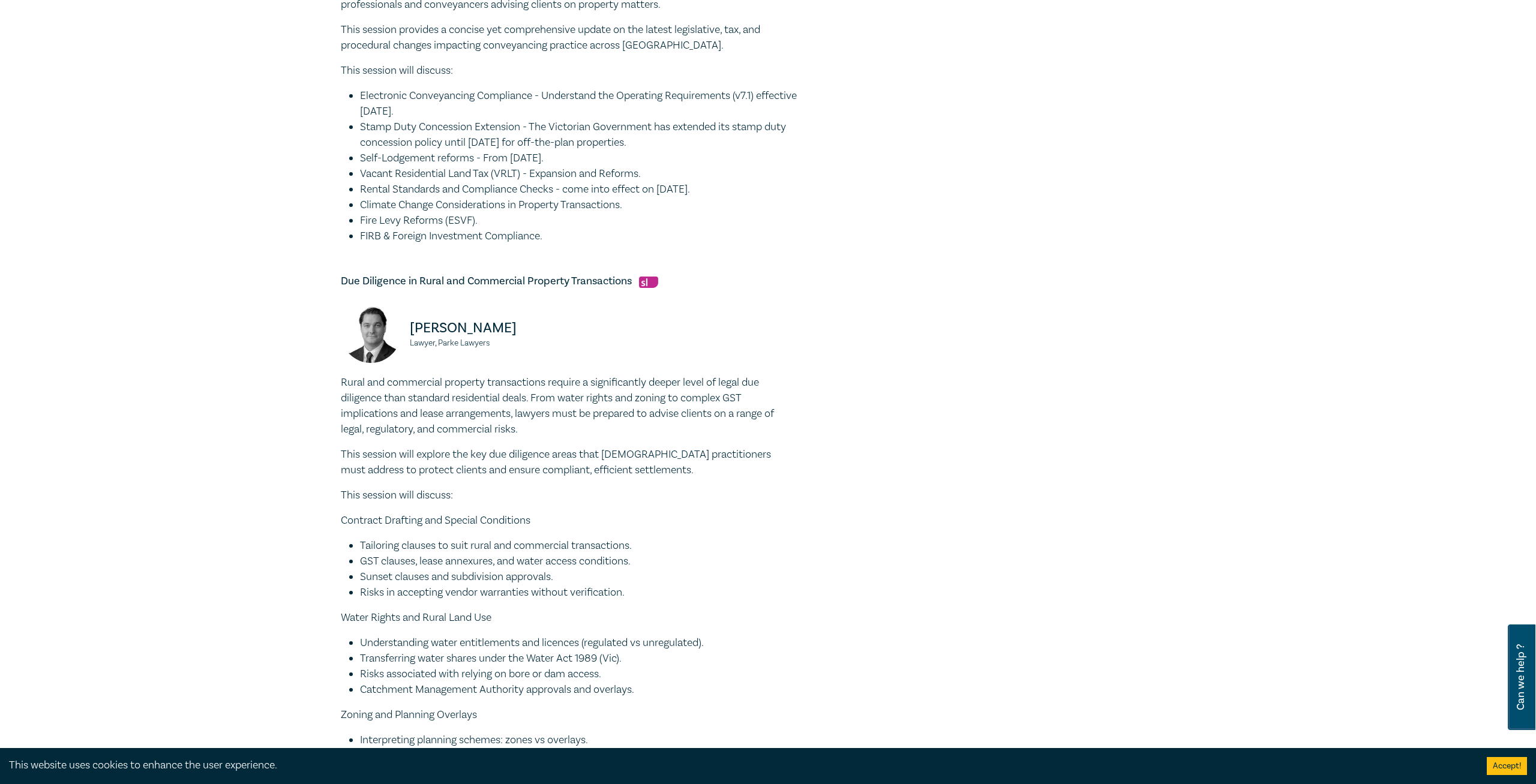 This screenshot has width=1536, height=784. What do you see at coordinates (569, 521) in the screenshot?
I see `p: Contract Drafting and Special Conditions` at bounding box center [569, 521].